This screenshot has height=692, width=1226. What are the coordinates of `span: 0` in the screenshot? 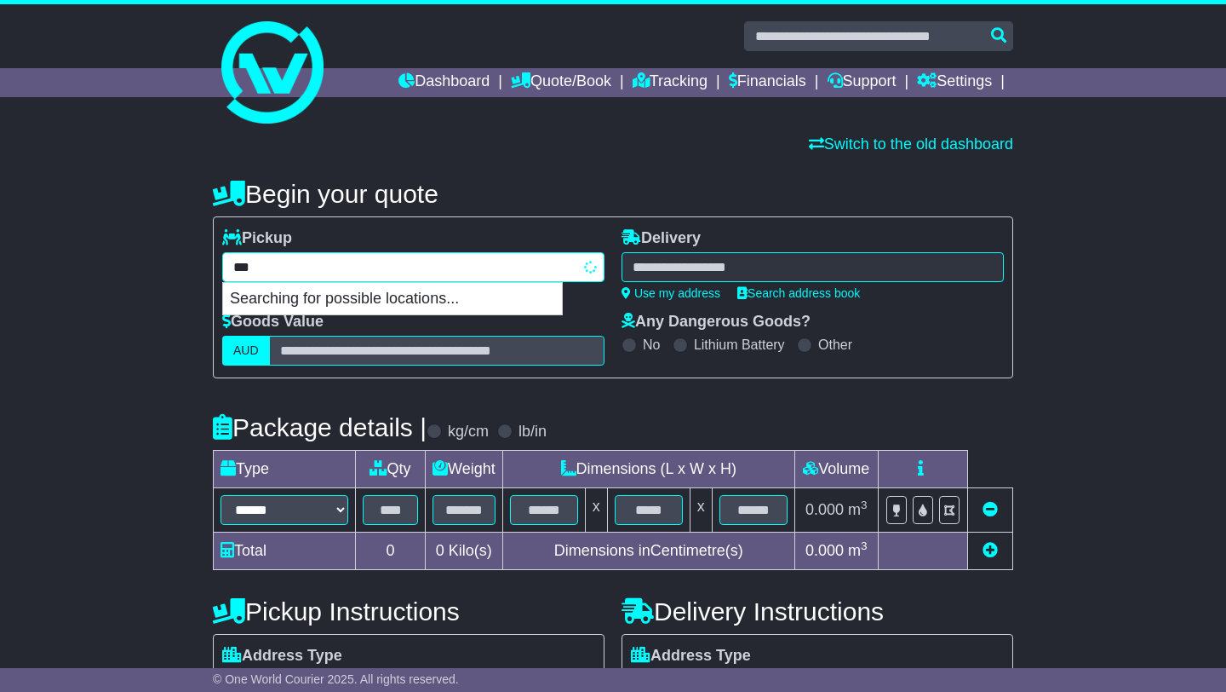 It's located at (440, 550).